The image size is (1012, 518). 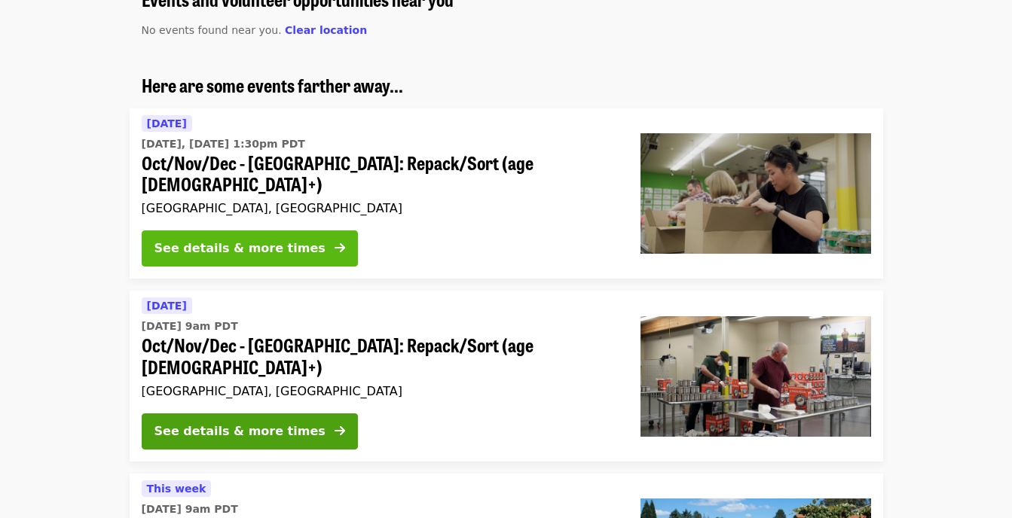 What do you see at coordinates (756, 194) in the screenshot?
I see `img: Oct/Nov/Dec - Portland: Repack/Sort (age 8+) organized by Oregon Food Bank` at bounding box center [756, 194].